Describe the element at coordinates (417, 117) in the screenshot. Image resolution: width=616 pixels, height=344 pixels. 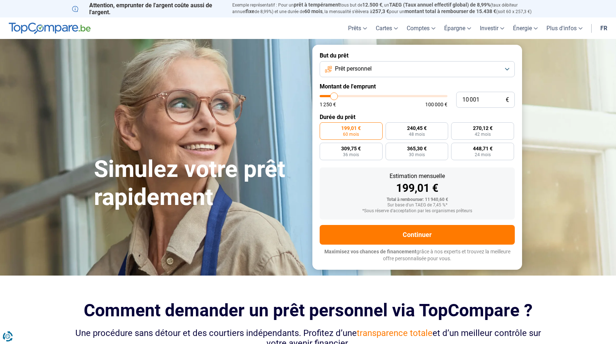
I see `label: Durée du prêt` at that location.